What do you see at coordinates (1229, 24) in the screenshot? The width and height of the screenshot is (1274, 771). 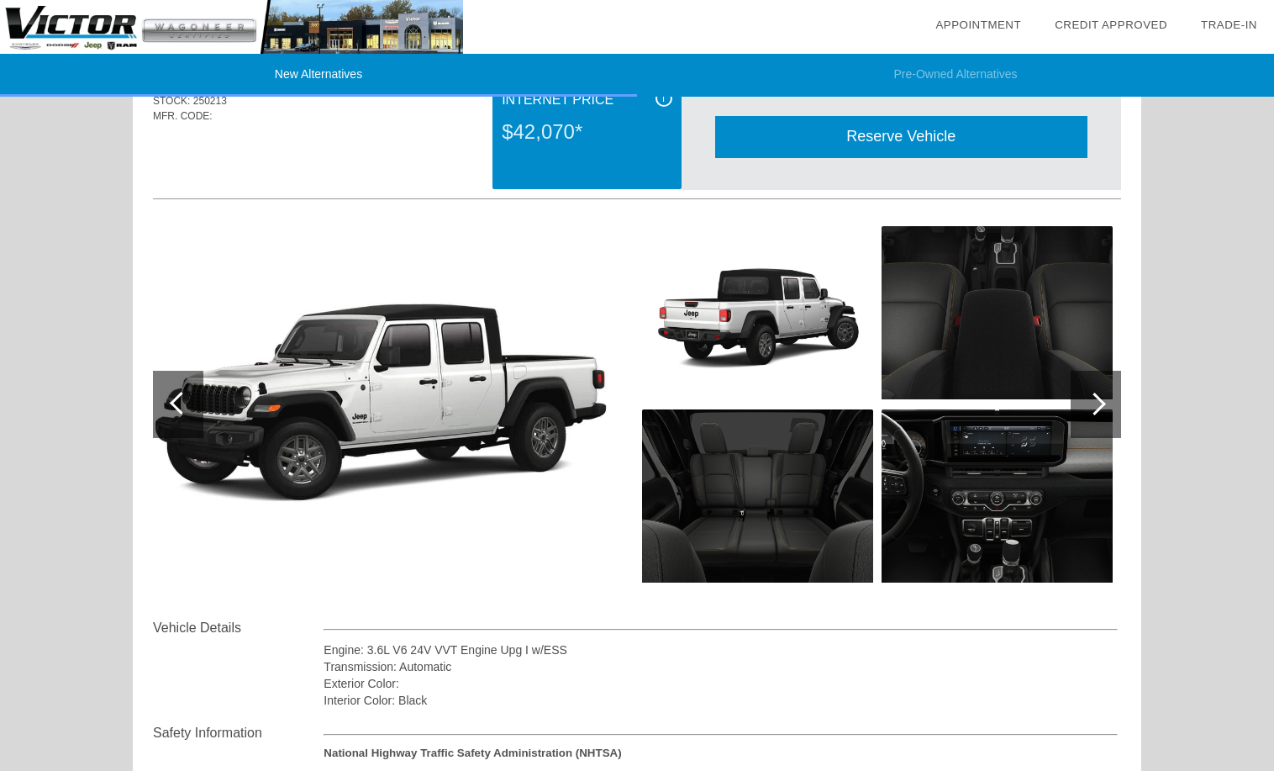 I see `a: Trade-In` at bounding box center [1229, 24].